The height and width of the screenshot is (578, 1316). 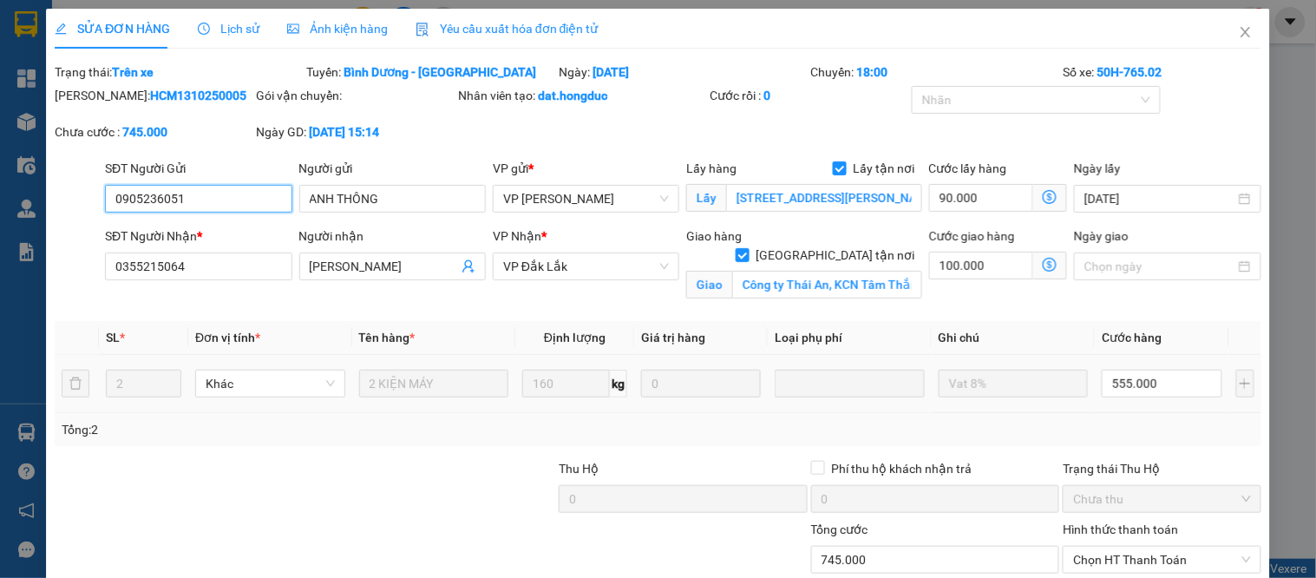 I want to click on div: Ngày:, so click(x=683, y=72).